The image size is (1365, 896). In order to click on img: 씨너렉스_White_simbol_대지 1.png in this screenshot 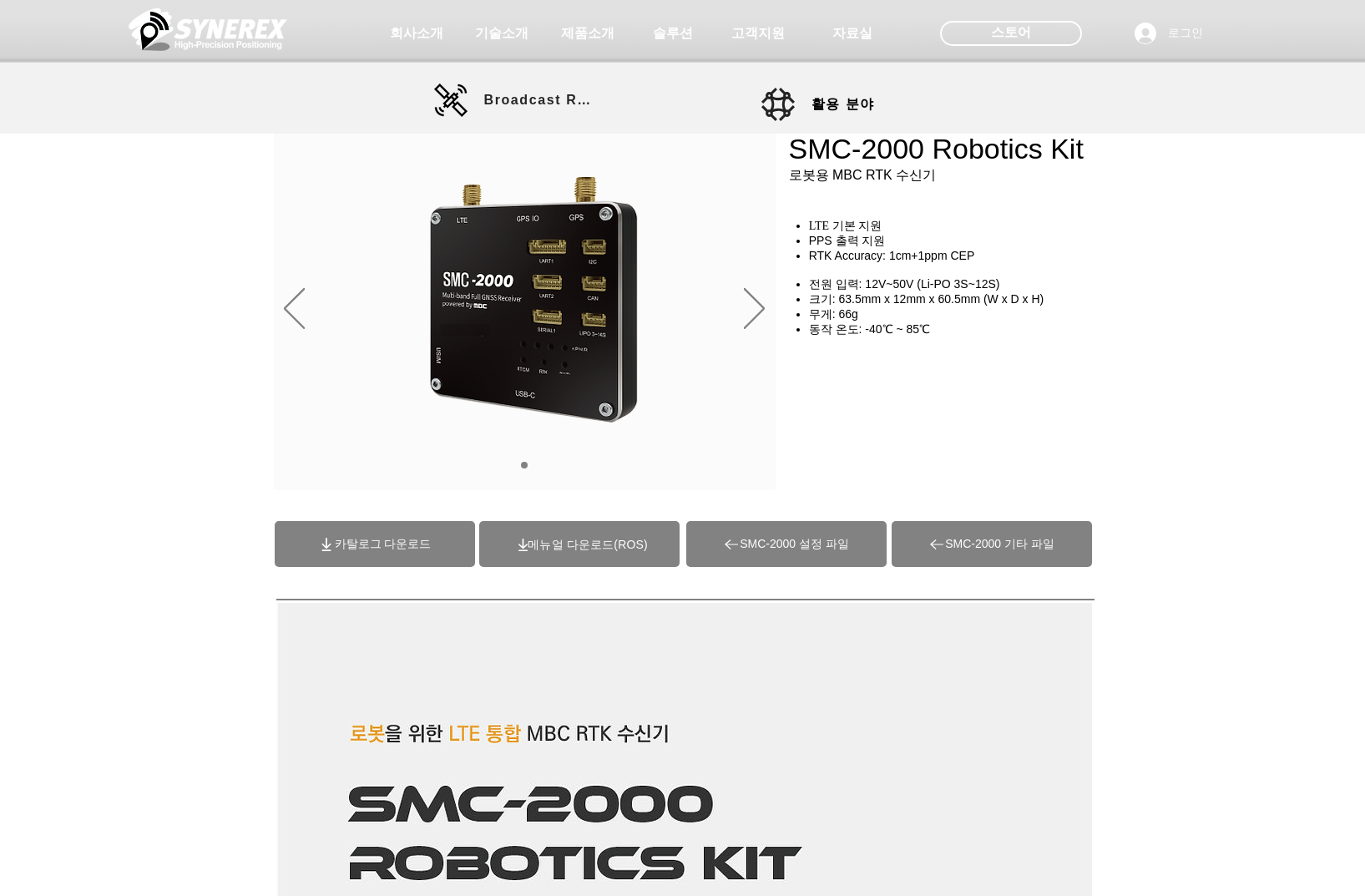, I will do `click(208, 29)`.